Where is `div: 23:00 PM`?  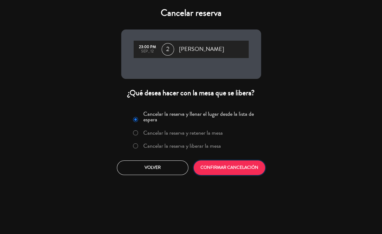
div: 23:00 PM is located at coordinates (148, 47).